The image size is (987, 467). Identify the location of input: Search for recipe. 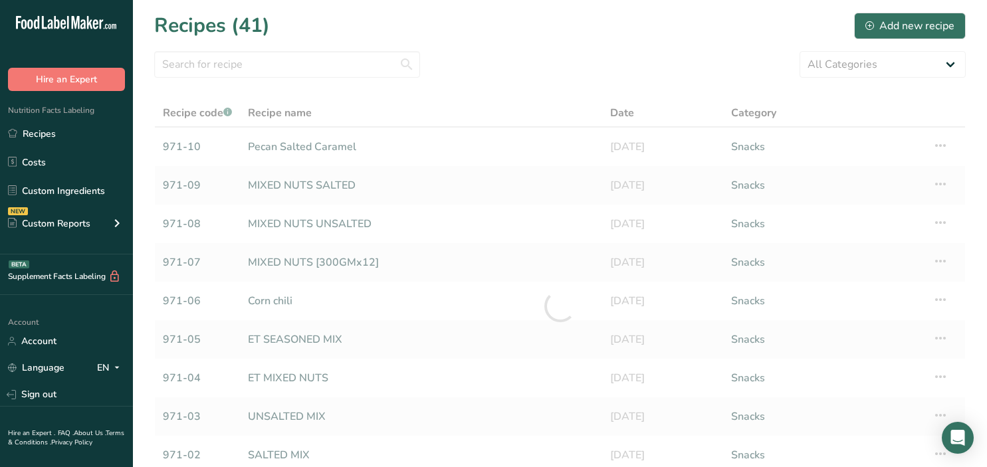
(287, 64).